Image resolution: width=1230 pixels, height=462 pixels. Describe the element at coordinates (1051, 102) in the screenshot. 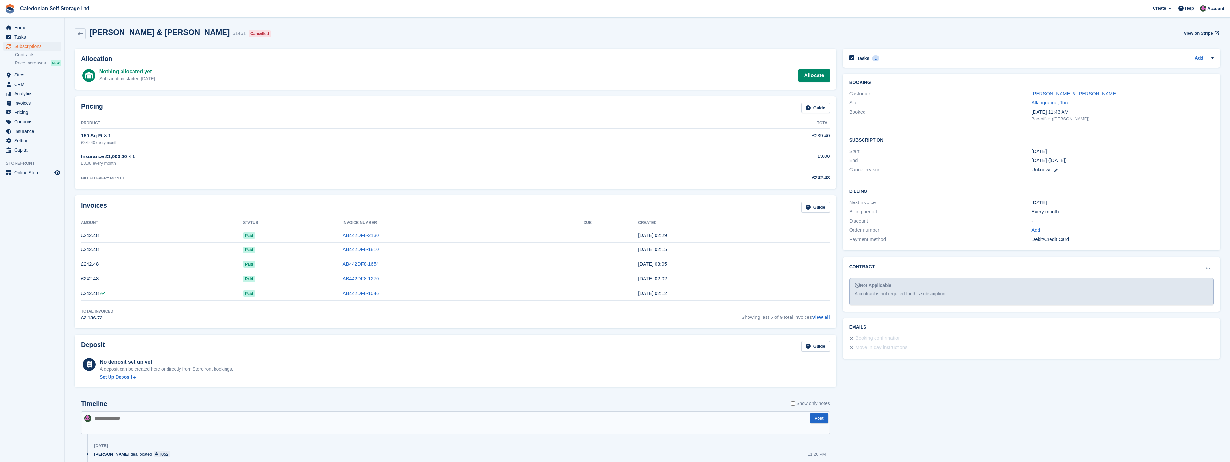

I see `a: Allangrange, Tore.` at that location.